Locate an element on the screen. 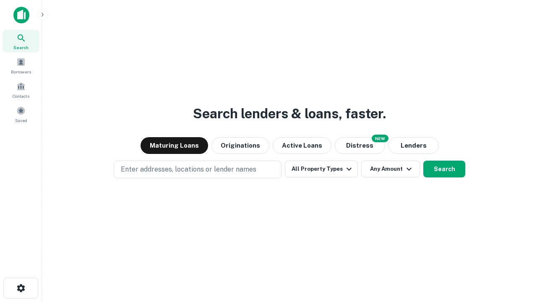  h3: Search lenders & loans, faster. is located at coordinates (290, 114).